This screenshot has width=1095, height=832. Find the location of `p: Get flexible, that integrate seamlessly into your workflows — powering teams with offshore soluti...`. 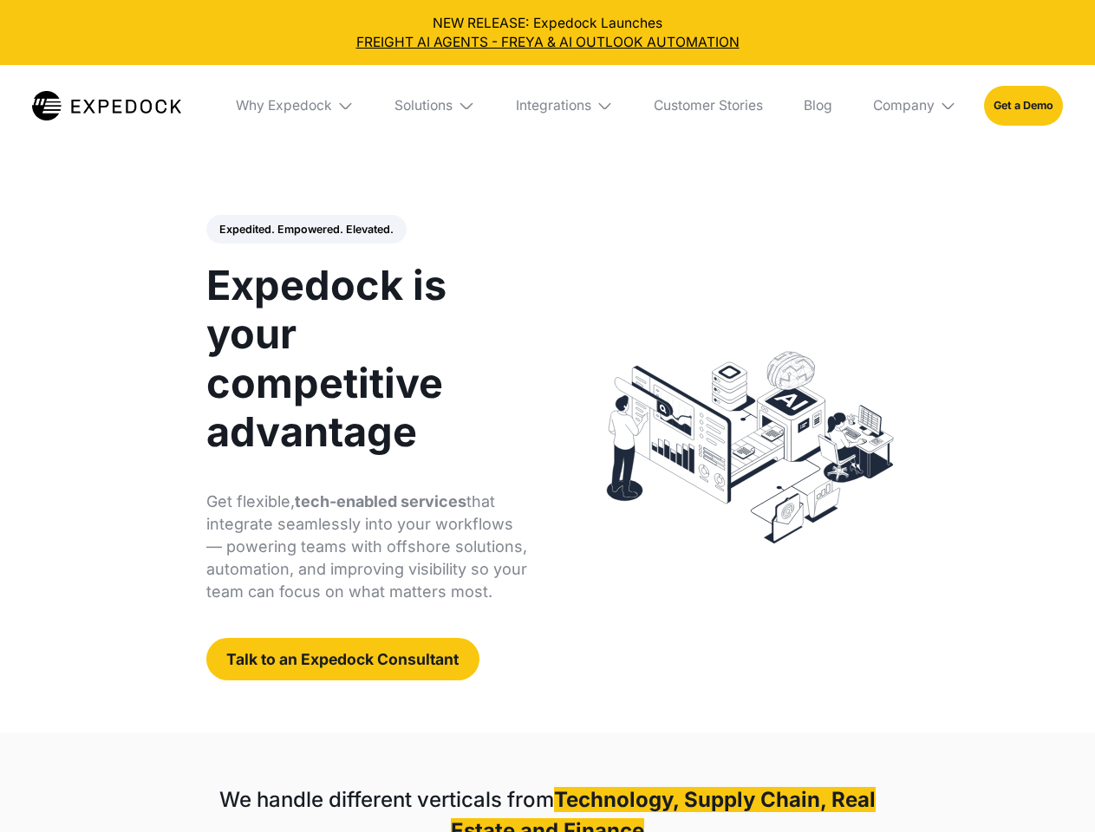

p: Get flexible, that integrate seamlessly into your workflows — powering teams with offshore soluti... is located at coordinates (367, 547).